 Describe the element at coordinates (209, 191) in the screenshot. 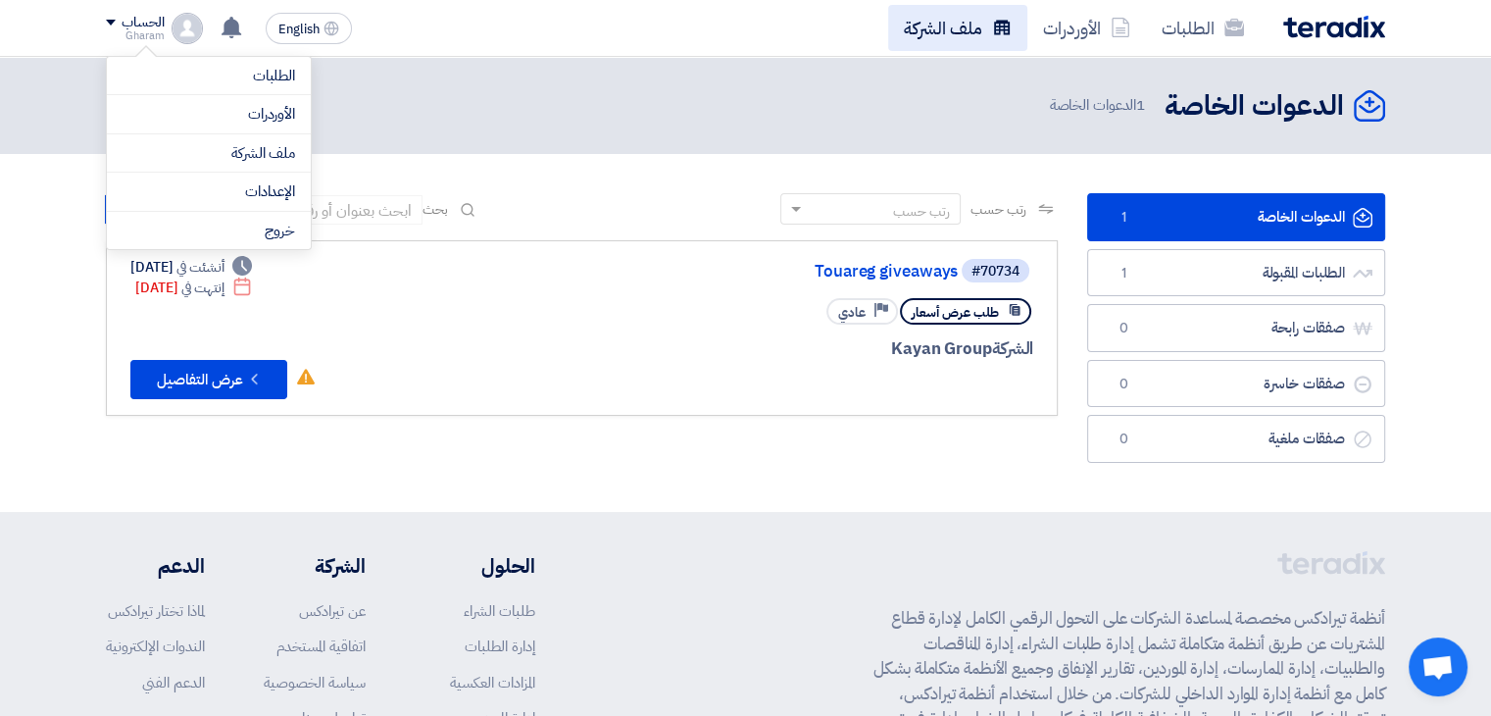

I see `a: الإعدادات` at that location.